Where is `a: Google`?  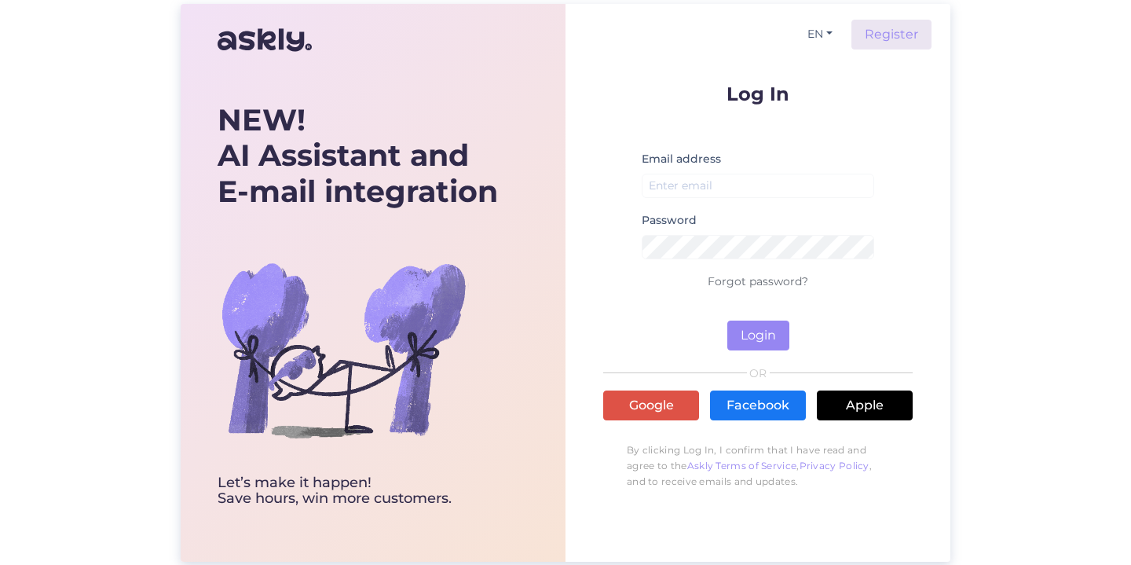 a: Google is located at coordinates (651, 405).